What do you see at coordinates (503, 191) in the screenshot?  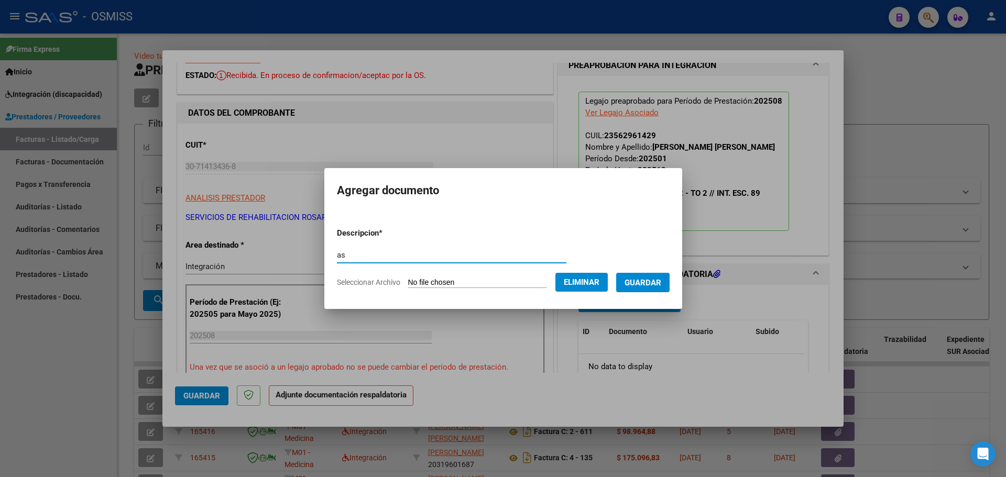 I see `h2: Agregar documento` at bounding box center [503, 191].